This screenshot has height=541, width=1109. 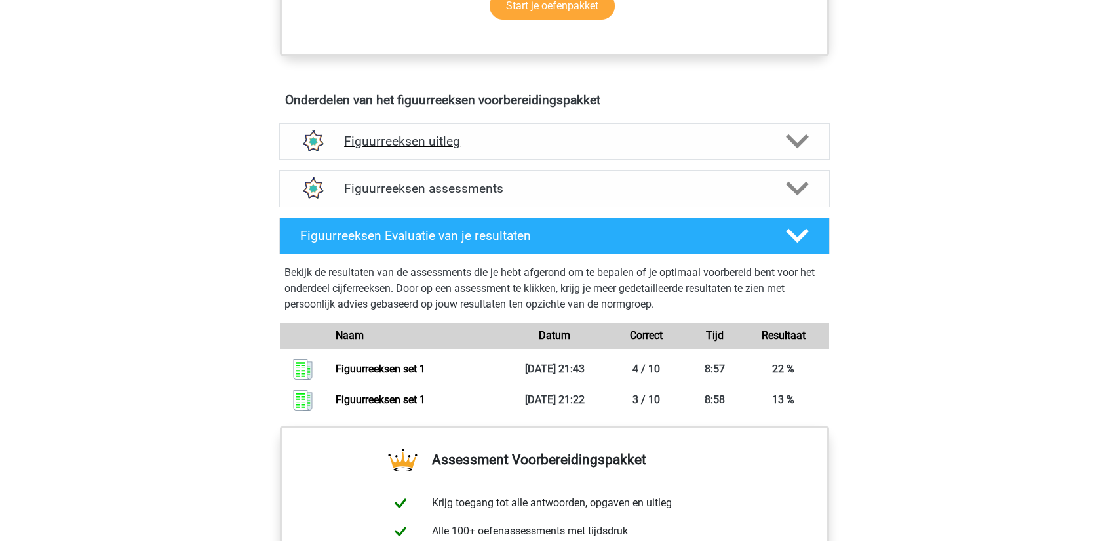 I want to click on a: assessments Figuurreeksen assessments, so click(x=554, y=189).